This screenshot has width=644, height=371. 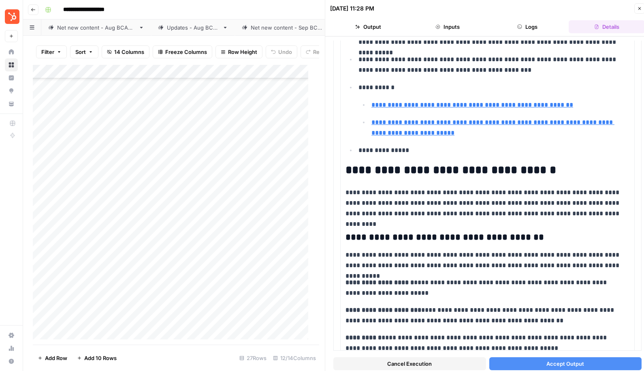 I want to click on button: Add Row, so click(x=52, y=358).